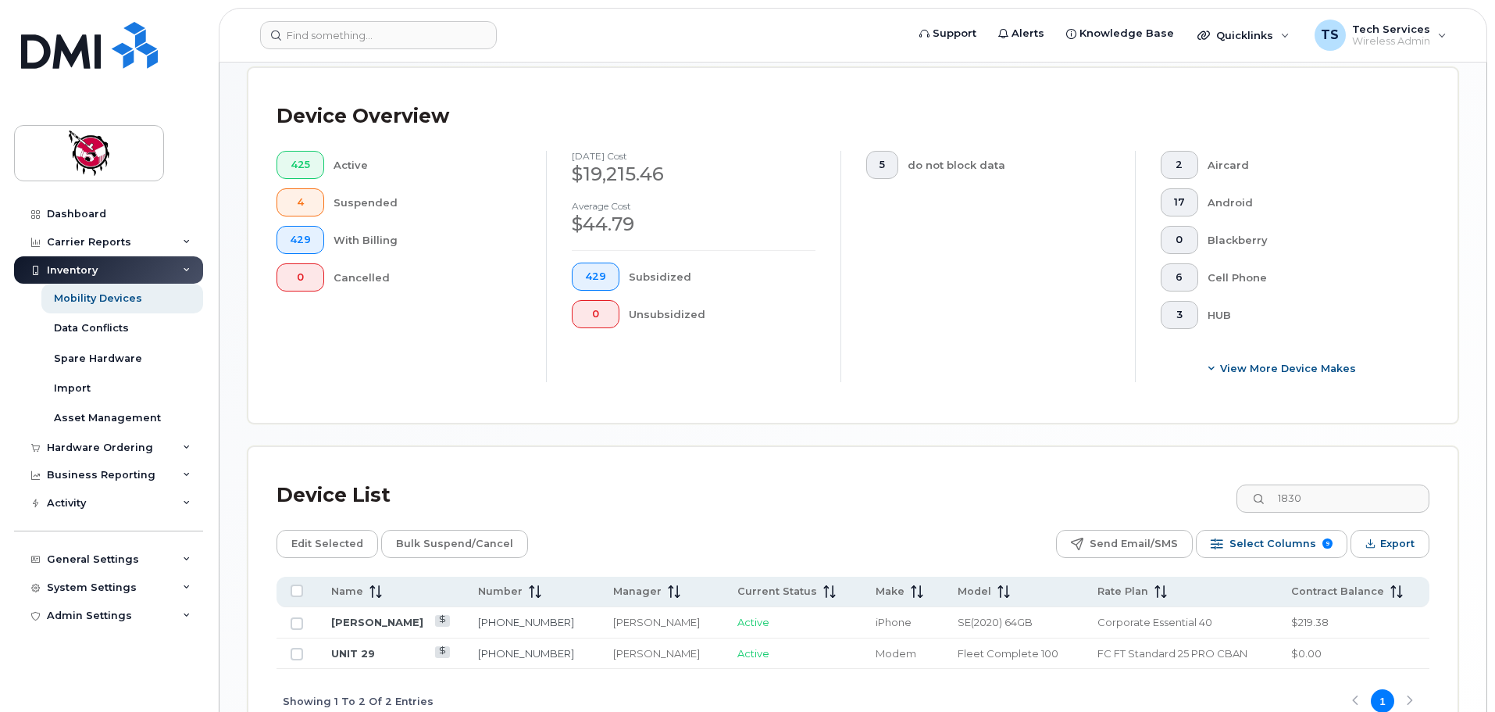 Image resolution: width=1495 pixels, height=712 pixels. I want to click on span: Number, so click(500, 591).